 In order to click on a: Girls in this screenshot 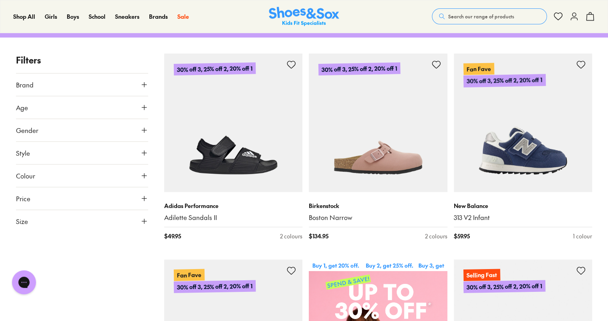, I will do `click(51, 16)`.